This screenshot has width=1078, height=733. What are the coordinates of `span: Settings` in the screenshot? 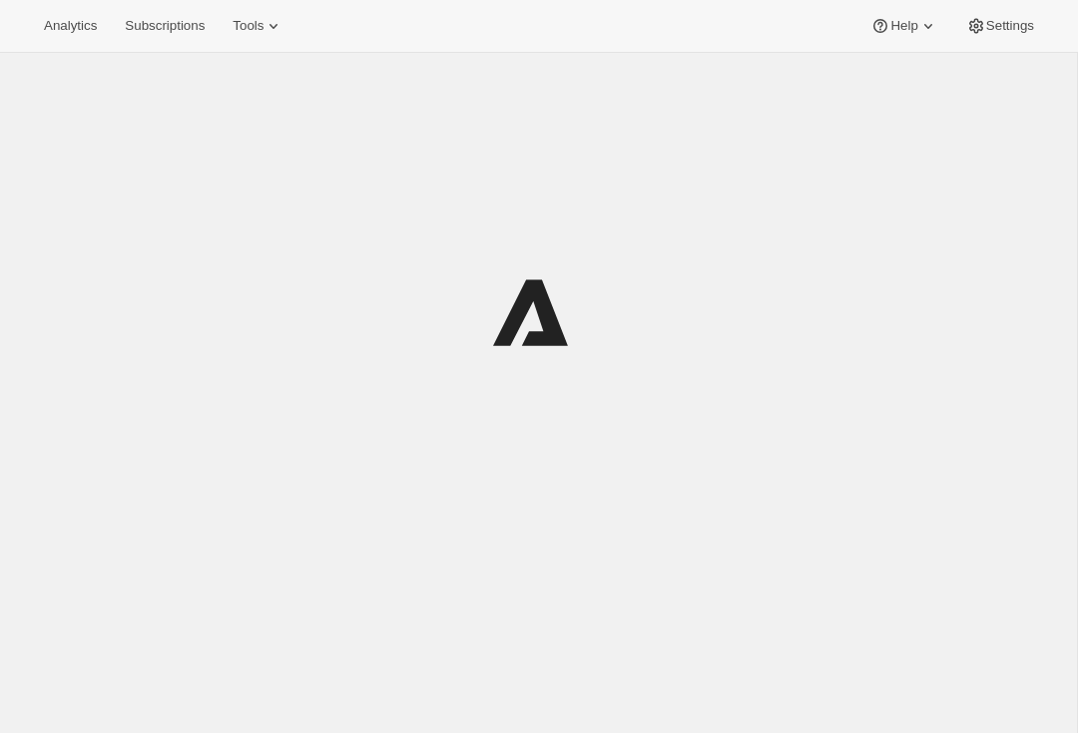 It's located at (1010, 26).